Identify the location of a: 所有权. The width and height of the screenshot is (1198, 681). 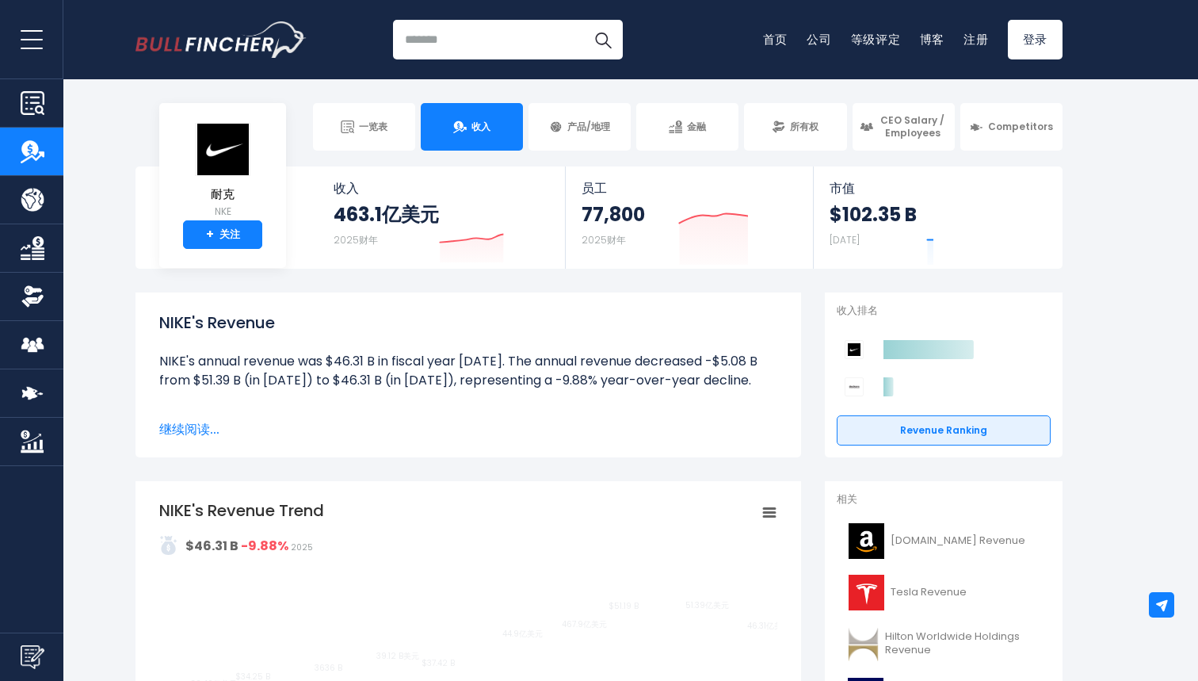
(795, 127).